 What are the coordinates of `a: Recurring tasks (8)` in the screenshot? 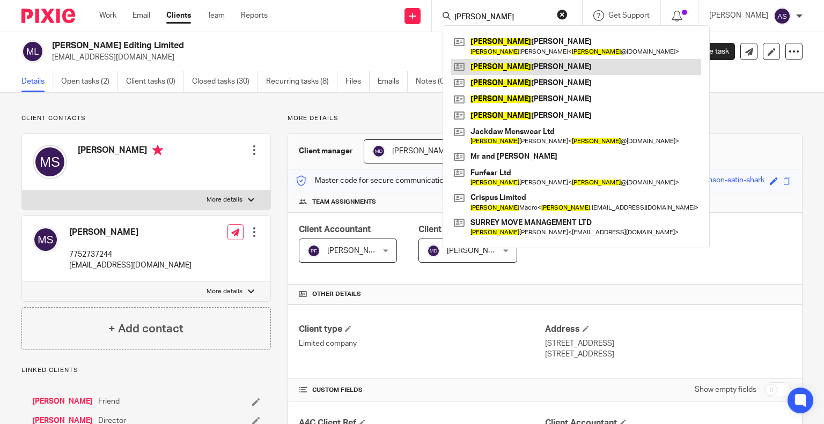 It's located at (302, 82).